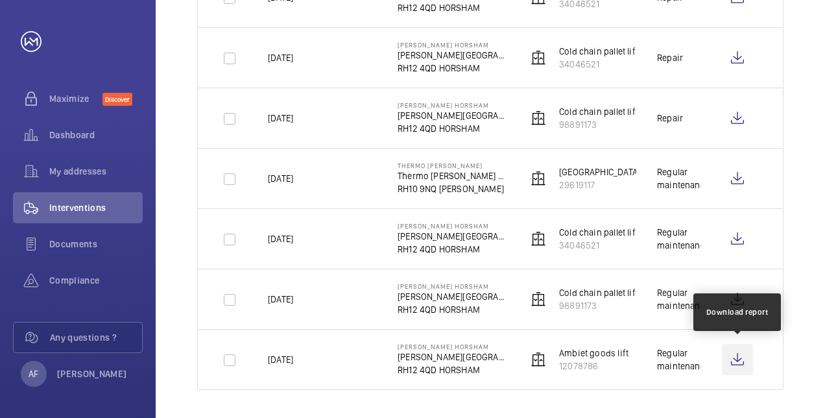 This screenshot has width=825, height=418. I want to click on span: Dashboard, so click(96, 135).